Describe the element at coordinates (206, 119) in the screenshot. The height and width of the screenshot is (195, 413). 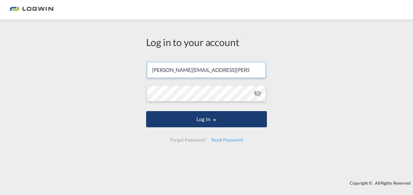
I see `button: LOGIN` at that location.